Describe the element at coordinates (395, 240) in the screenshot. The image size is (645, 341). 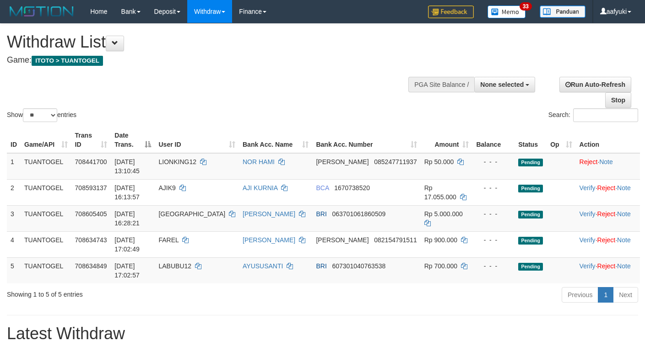
I see `span: Copy 082154791511 to clipboard` at that location.